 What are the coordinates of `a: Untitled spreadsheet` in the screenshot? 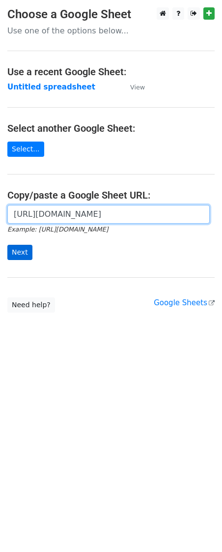 It's located at (51, 87).